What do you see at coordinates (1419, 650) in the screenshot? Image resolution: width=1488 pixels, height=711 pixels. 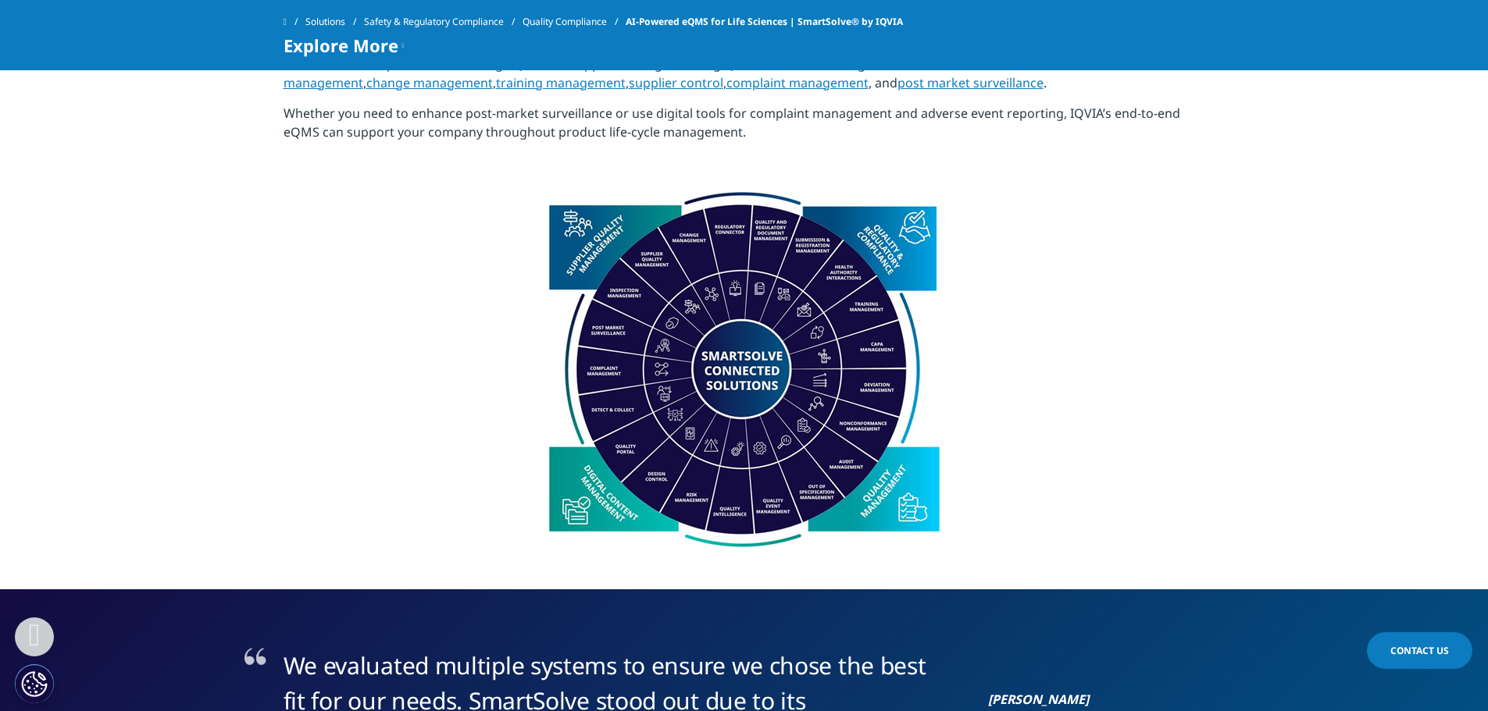 I see `span: Contact Us` at bounding box center [1419, 650].